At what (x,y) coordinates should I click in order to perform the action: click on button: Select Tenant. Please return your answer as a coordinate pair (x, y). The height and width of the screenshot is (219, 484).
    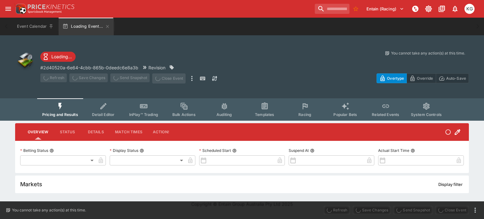
    Looking at the image, I should click on (385, 9).